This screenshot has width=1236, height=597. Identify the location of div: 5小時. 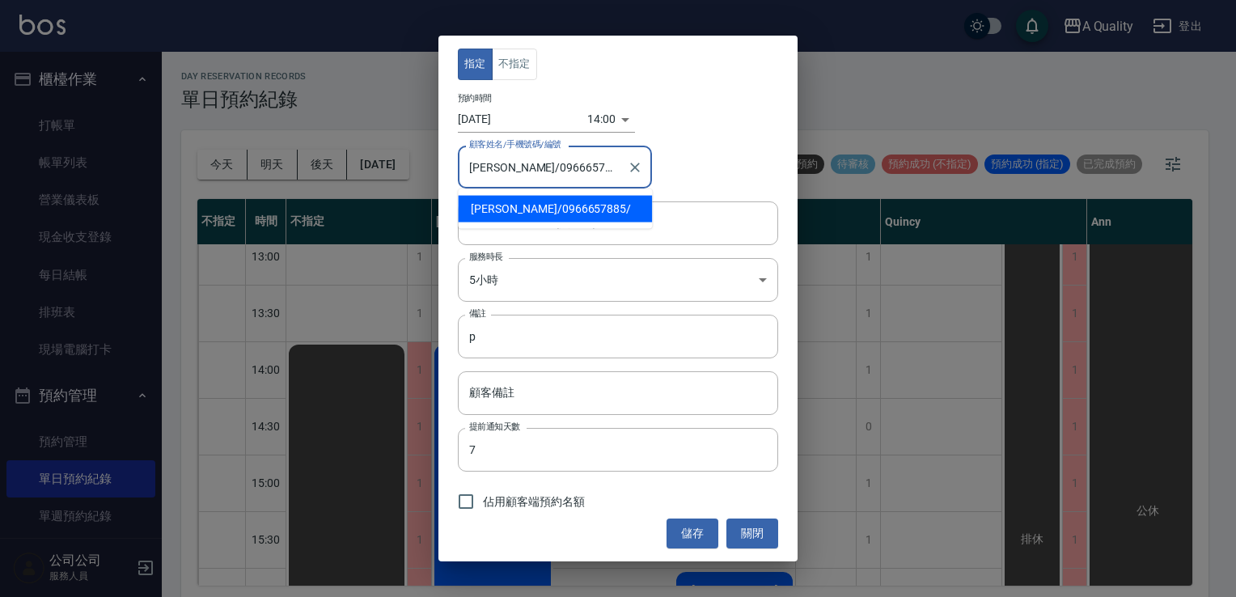
(618, 280).